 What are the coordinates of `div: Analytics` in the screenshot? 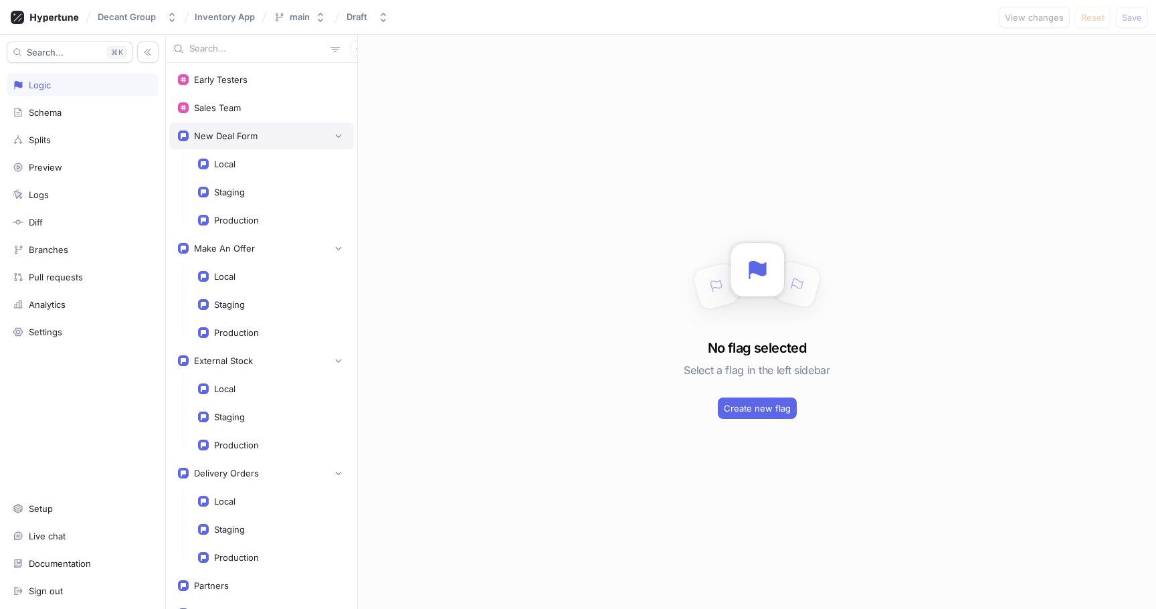 It's located at (47, 304).